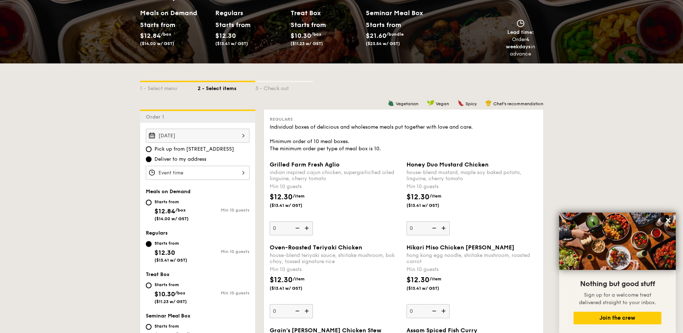 The image size is (683, 333). I want to click on button: Close, so click(668, 220).